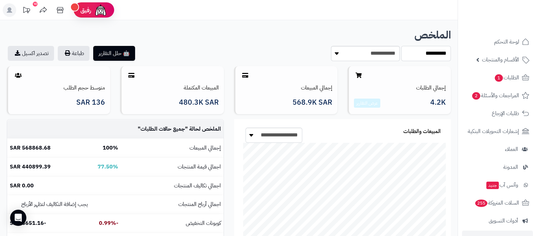  I want to click on a: عرض التقارير, so click(367, 103).